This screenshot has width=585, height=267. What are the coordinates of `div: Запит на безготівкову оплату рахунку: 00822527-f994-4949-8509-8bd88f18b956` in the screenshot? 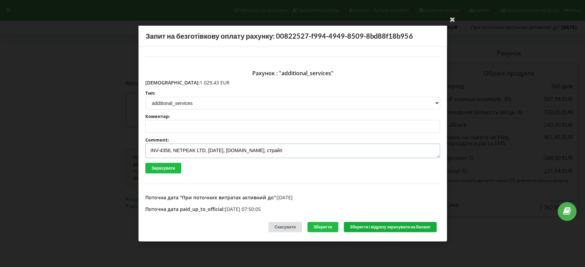 It's located at (292, 36).